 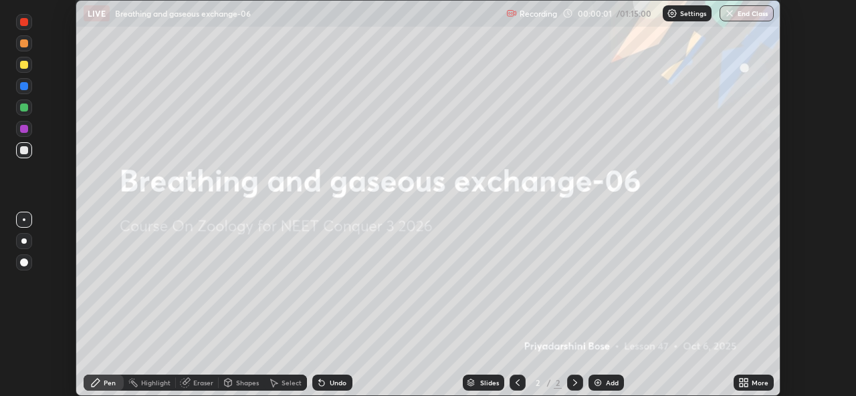 I want to click on div: Select, so click(x=291, y=383).